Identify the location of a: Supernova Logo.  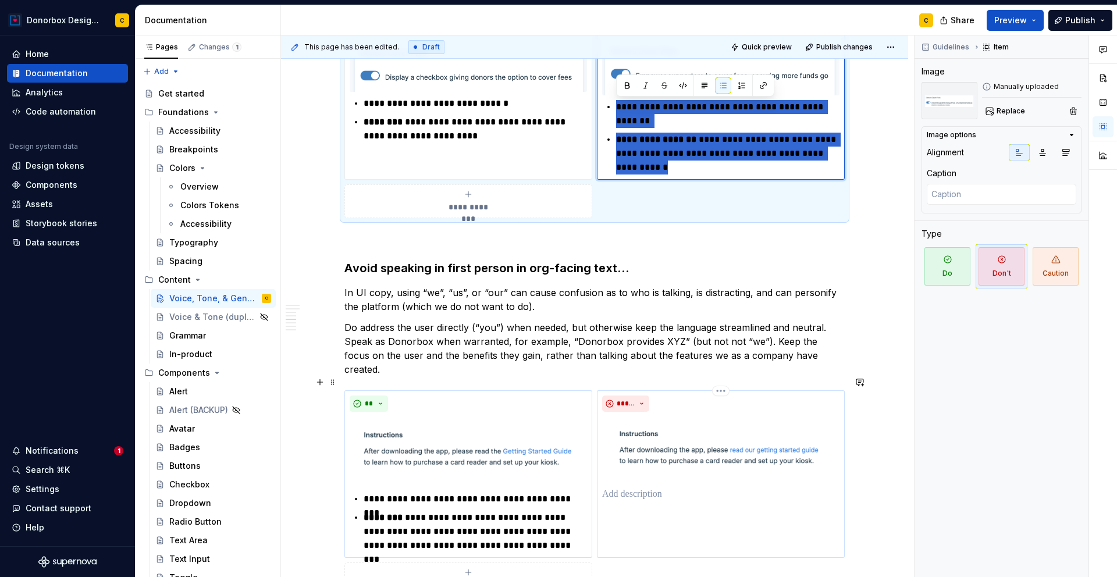
(68, 562).